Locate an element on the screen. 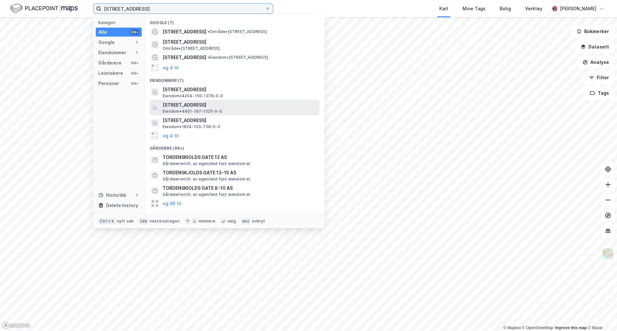 The image size is (617, 331). div: Eiendommer is located at coordinates (112, 53).